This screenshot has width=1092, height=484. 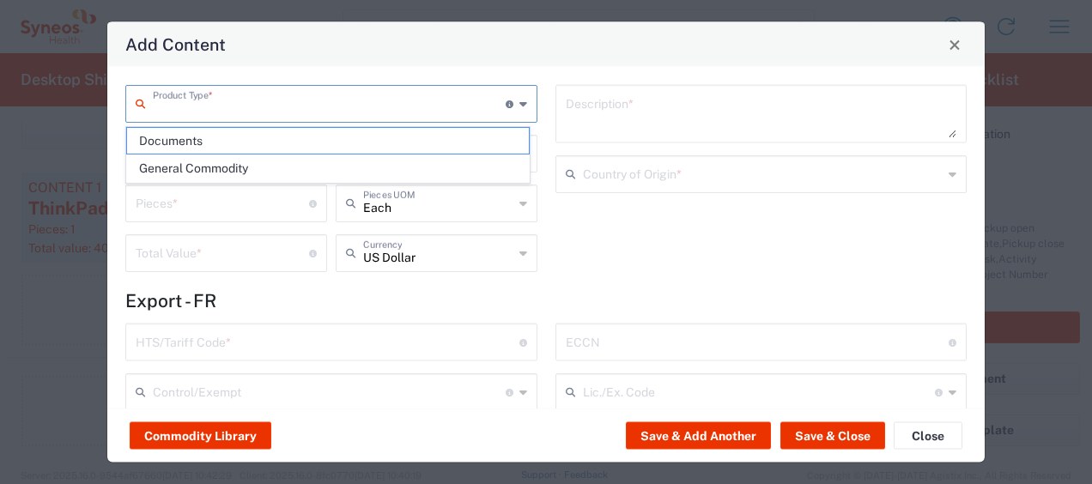 What do you see at coordinates (546, 300) in the screenshot?
I see `h4: Export - FR` at bounding box center [546, 300].